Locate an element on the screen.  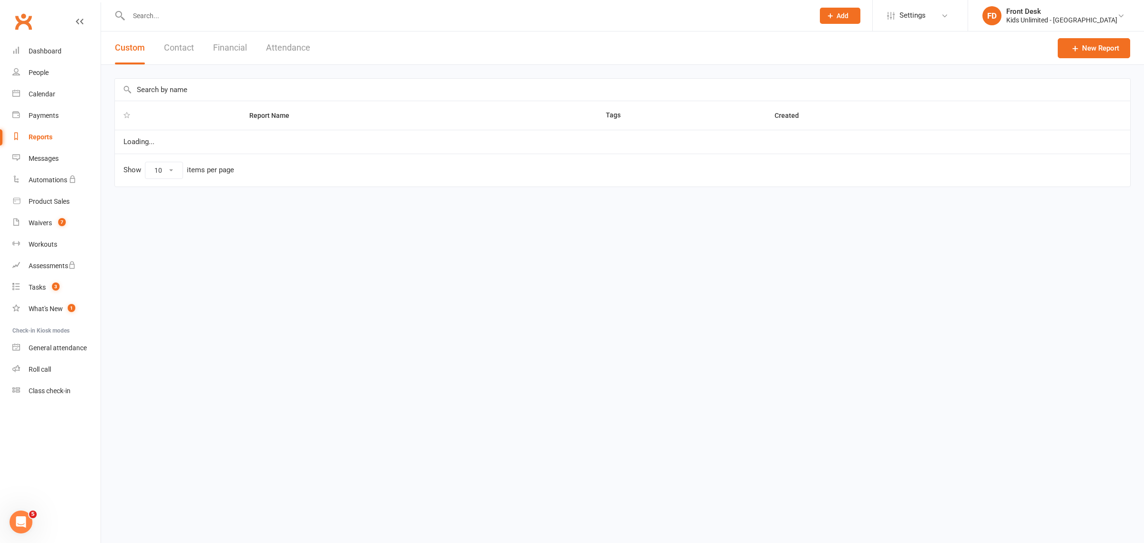
div: Roll call is located at coordinates (40, 369).